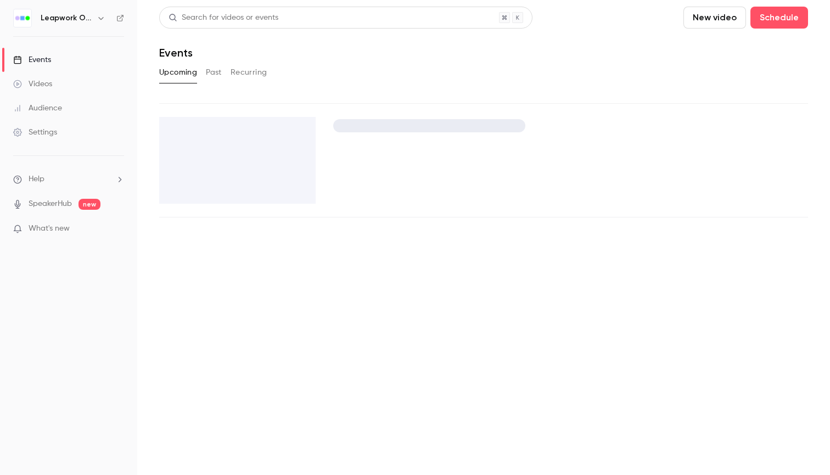 This screenshot has width=830, height=475. Describe the element at coordinates (35, 132) in the screenshot. I see `div: Settings` at that location.